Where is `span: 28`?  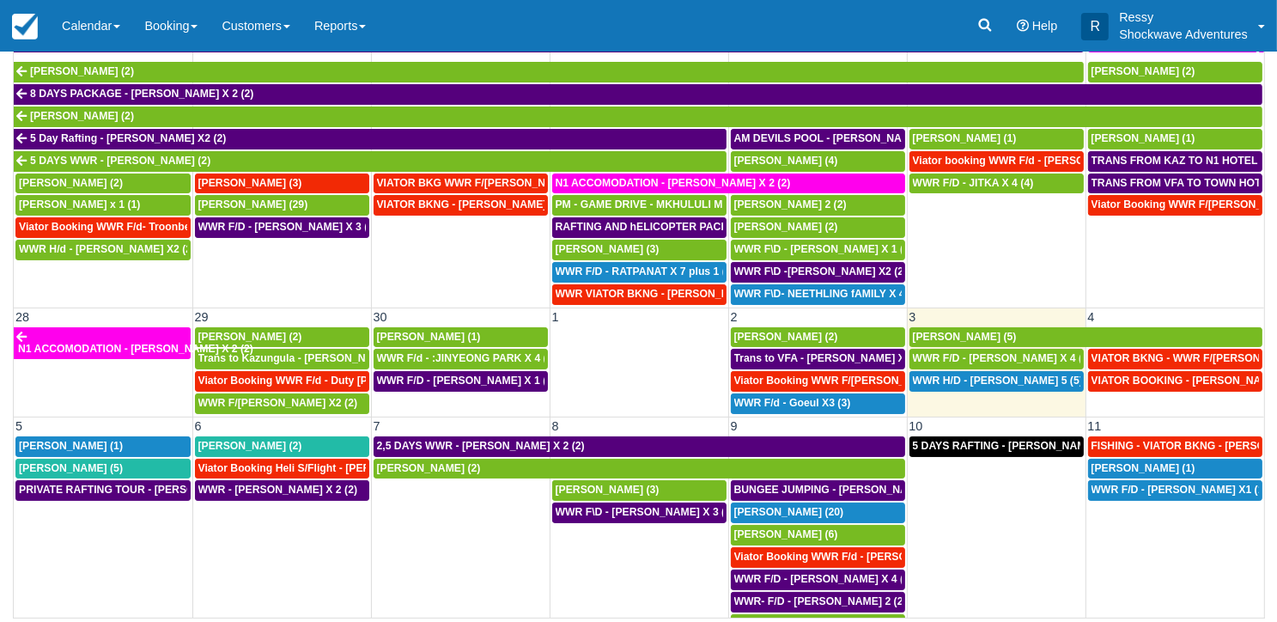
span: 28 is located at coordinates (22, 317).